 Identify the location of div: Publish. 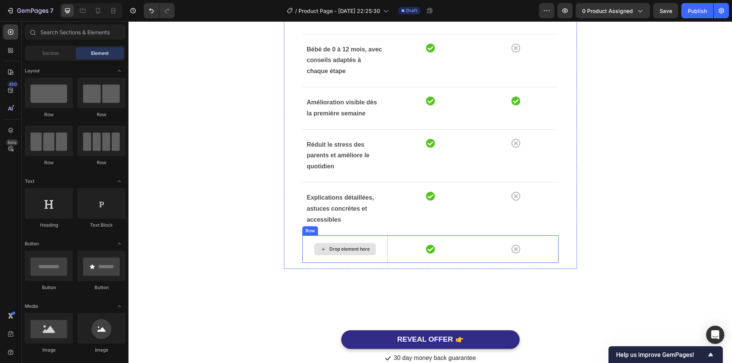
(697, 11).